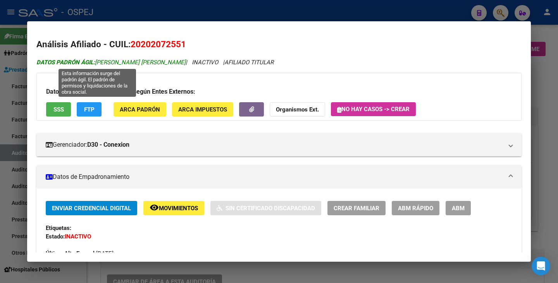  Describe the element at coordinates (416, 209) in the screenshot. I see `span: ABM Rápido` at that location.